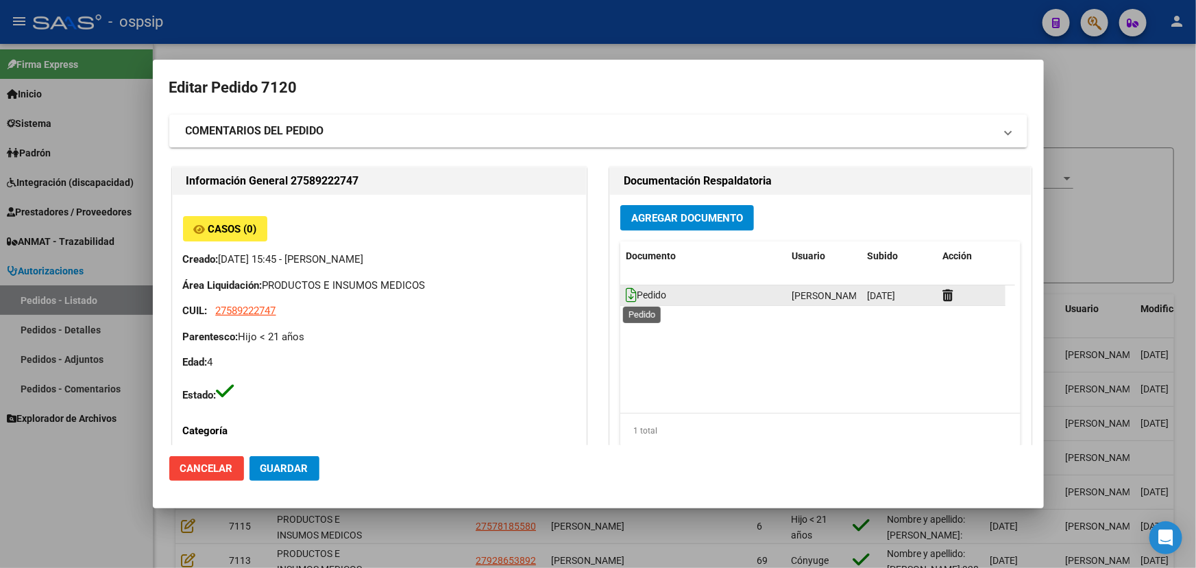 Image resolution: width=1196 pixels, height=568 pixels. I want to click on strong: Área Liquidación:, so click(223, 285).